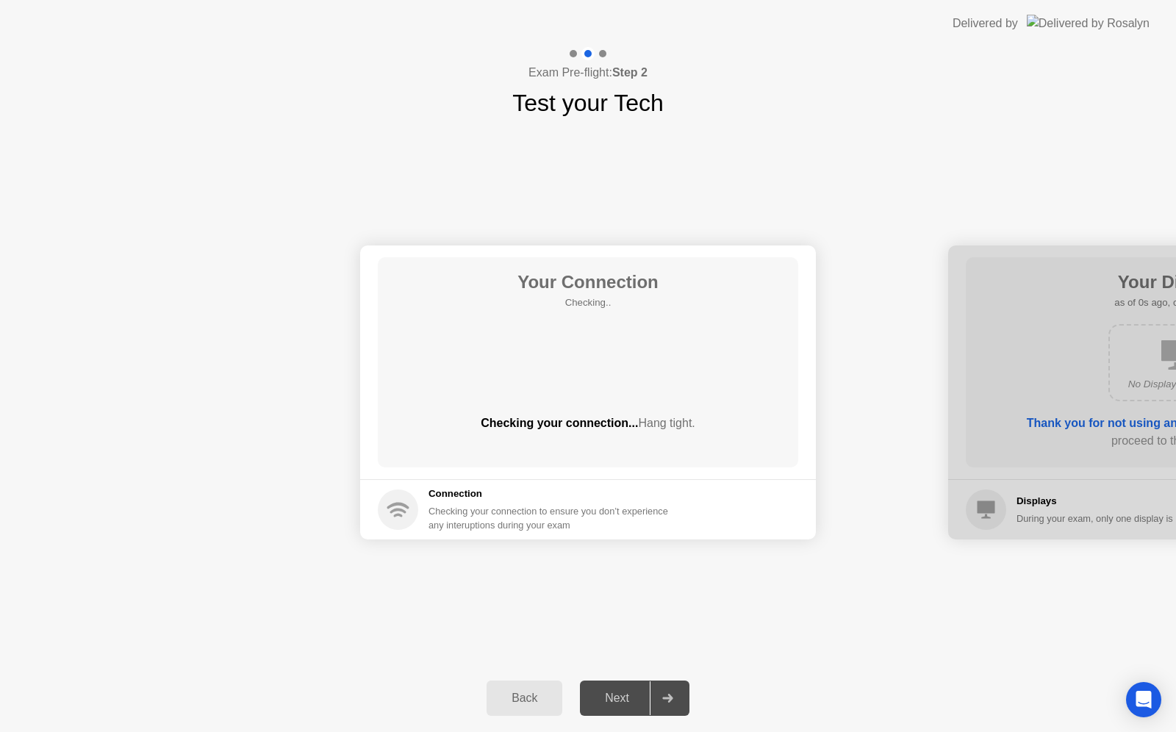 The height and width of the screenshot is (732, 1176). Describe the element at coordinates (634, 698) in the screenshot. I see `button: Next` at that location.